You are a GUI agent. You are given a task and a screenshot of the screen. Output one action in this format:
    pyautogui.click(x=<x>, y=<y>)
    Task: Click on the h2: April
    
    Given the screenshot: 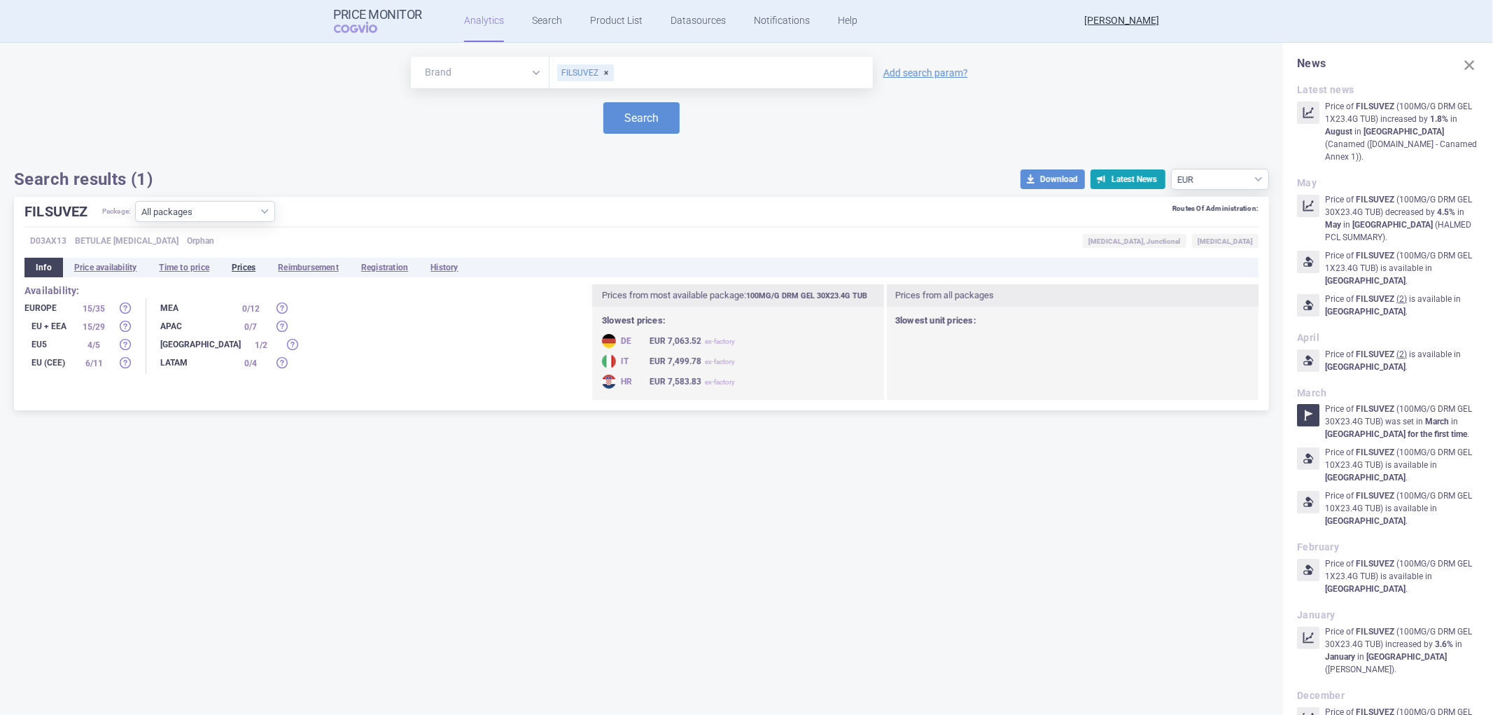 What is the action you would take?
    pyautogui.click(x=1388, y=337)
    